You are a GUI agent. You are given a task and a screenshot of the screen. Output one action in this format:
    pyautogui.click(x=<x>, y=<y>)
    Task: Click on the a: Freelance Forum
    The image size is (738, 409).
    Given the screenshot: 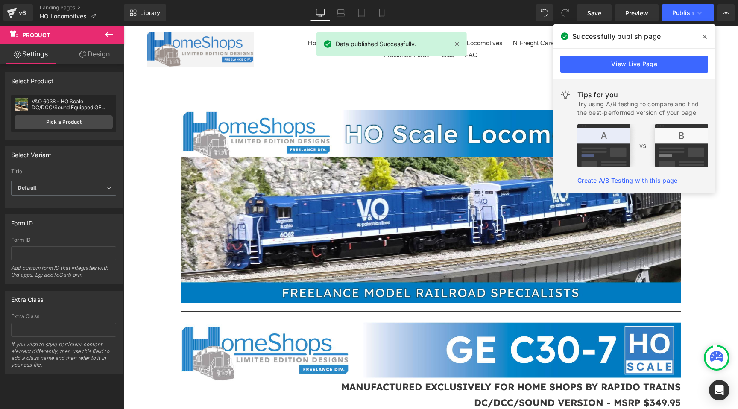 What is the action you would take?
    pyautogui.click(x=284, y=29)
    